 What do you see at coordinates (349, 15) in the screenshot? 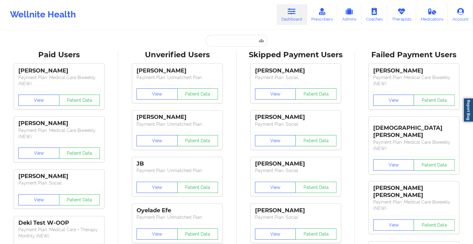
I see `a: Admins` at bounding box center [349, 15].